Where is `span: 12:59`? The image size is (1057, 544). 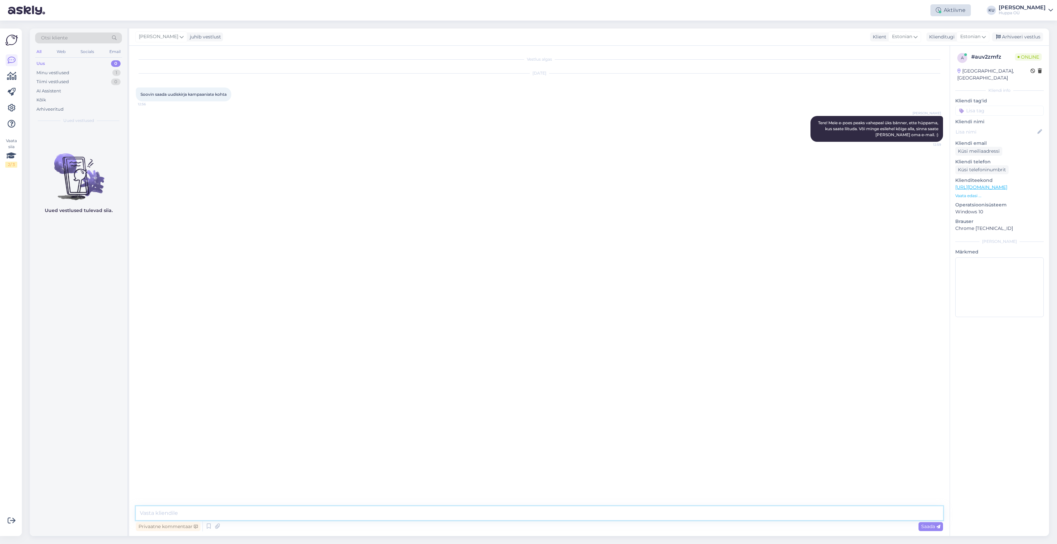
span: 12:59 is located at coordinates (928, 144).